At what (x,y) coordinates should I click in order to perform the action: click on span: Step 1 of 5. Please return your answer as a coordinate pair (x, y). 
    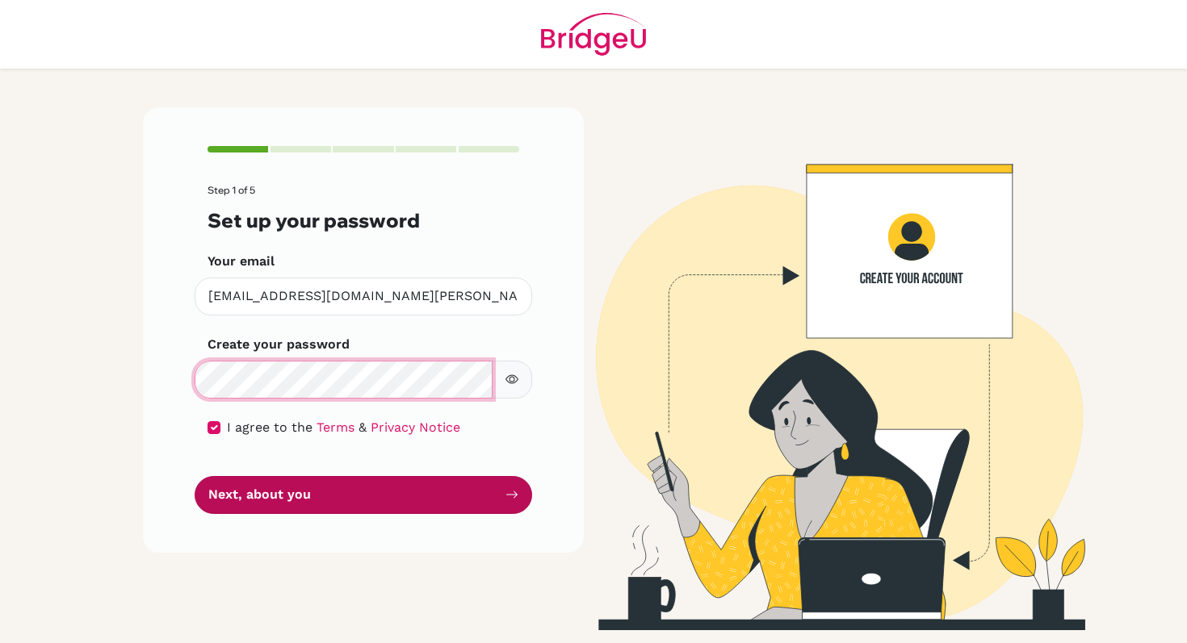
    Looking at the image, I should click on (231, 190).